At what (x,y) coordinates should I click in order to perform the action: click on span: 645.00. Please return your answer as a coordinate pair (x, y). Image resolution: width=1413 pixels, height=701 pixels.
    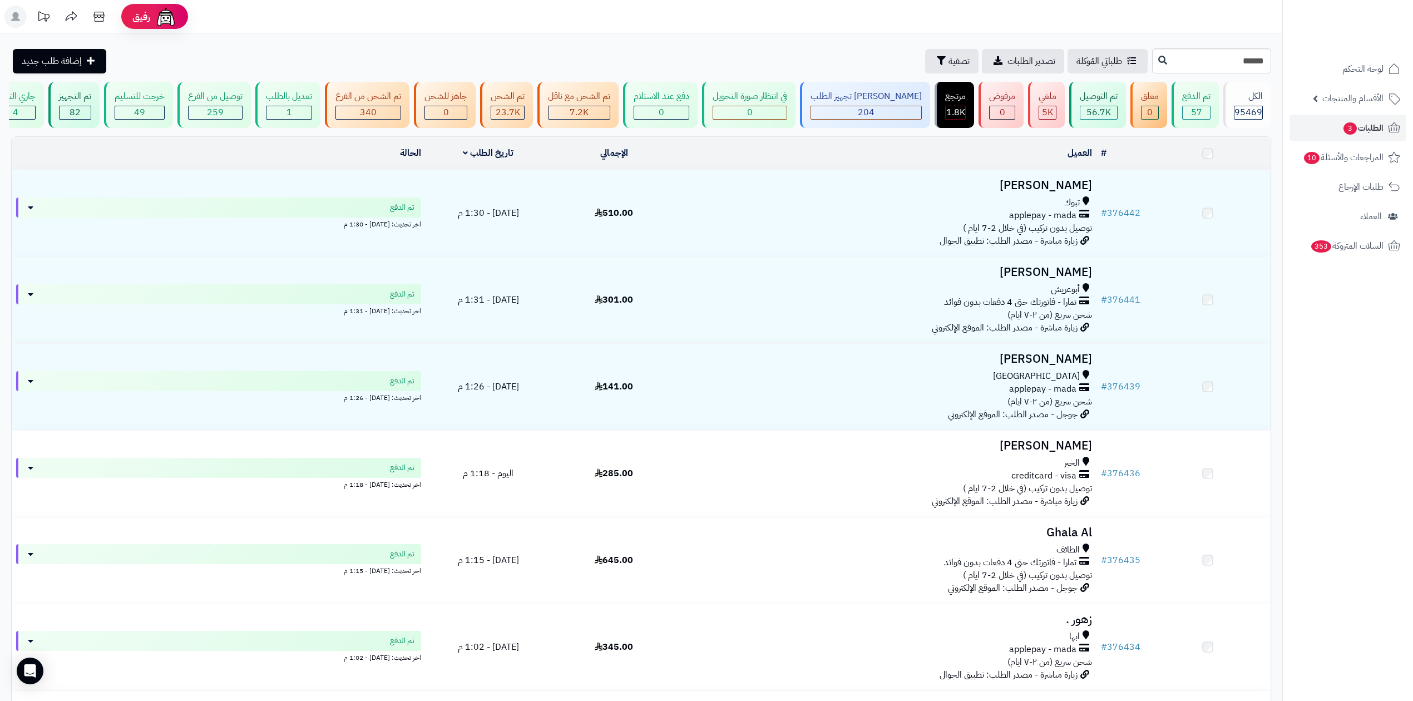
    Looking at the image, I should click on (614, 560).